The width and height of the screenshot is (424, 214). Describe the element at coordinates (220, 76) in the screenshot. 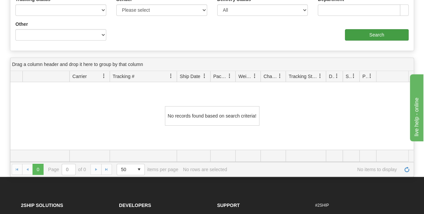

I see `span: Packages` at that location.